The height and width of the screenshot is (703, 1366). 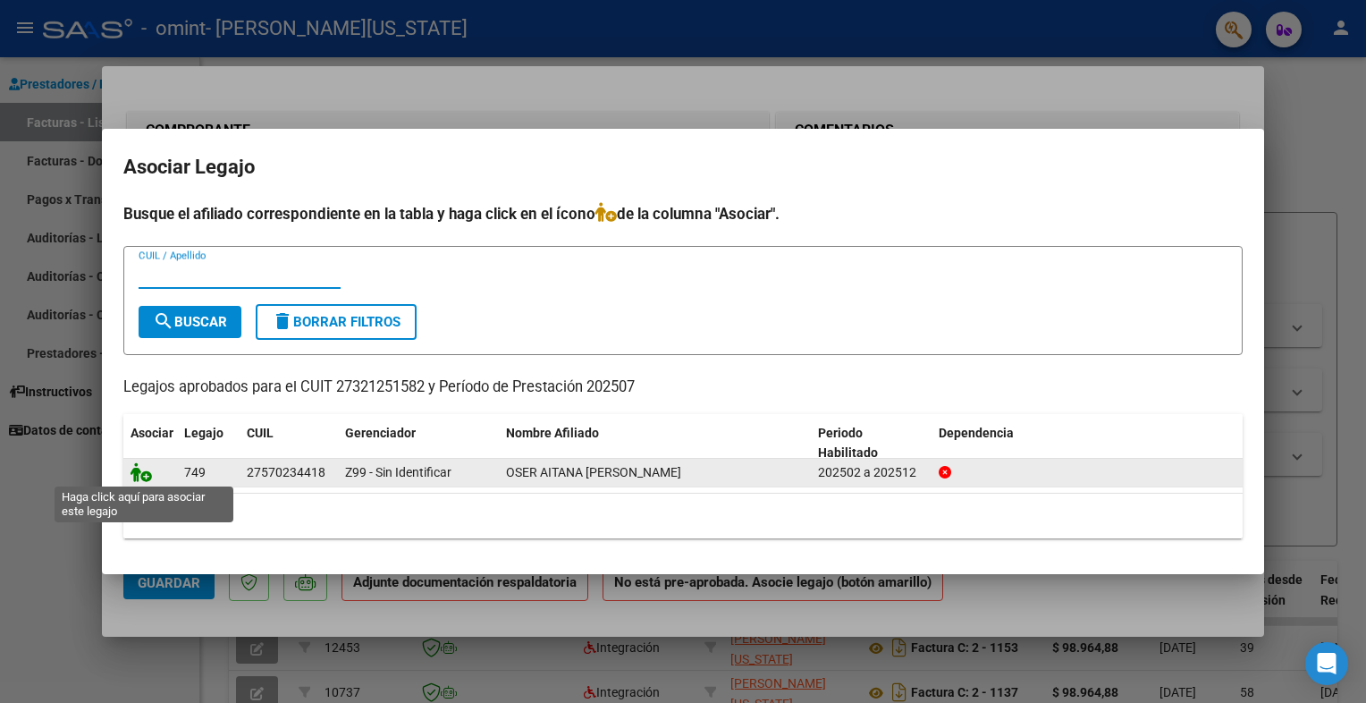 What do you see at coordinates (289, 443) in the screenshot?
I see `datatable-header-cell: CUIL` at bounding box center [289, 443].